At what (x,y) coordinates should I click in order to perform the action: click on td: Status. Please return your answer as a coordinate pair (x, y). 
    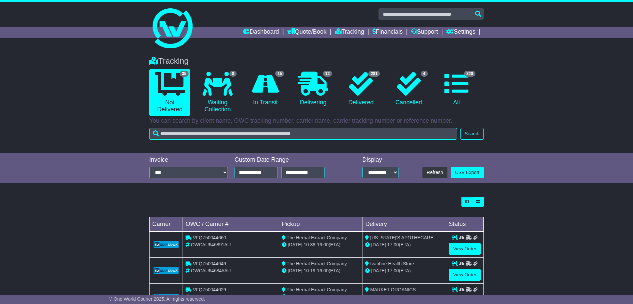
    Looking at the image, I should click on (464, 224).